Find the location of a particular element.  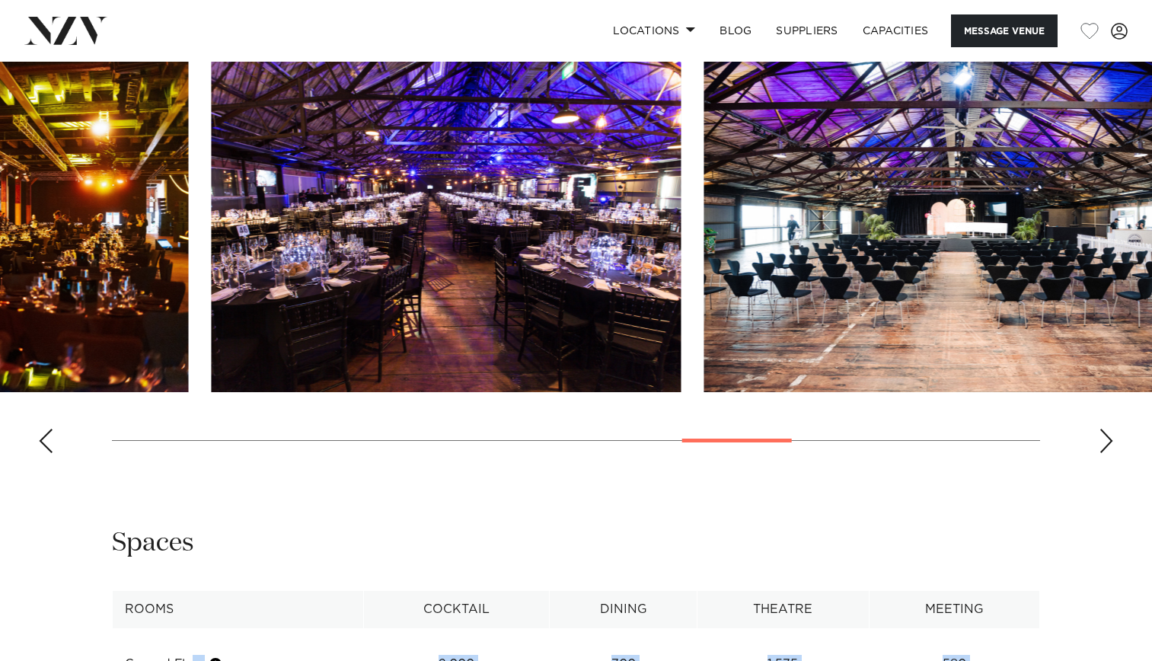

h2: Spaces is located at coordinates (153, 543).